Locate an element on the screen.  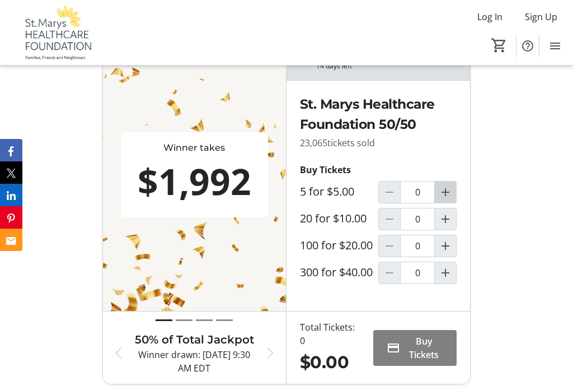
button: Draw 3 is located at coordinates (204, 320).